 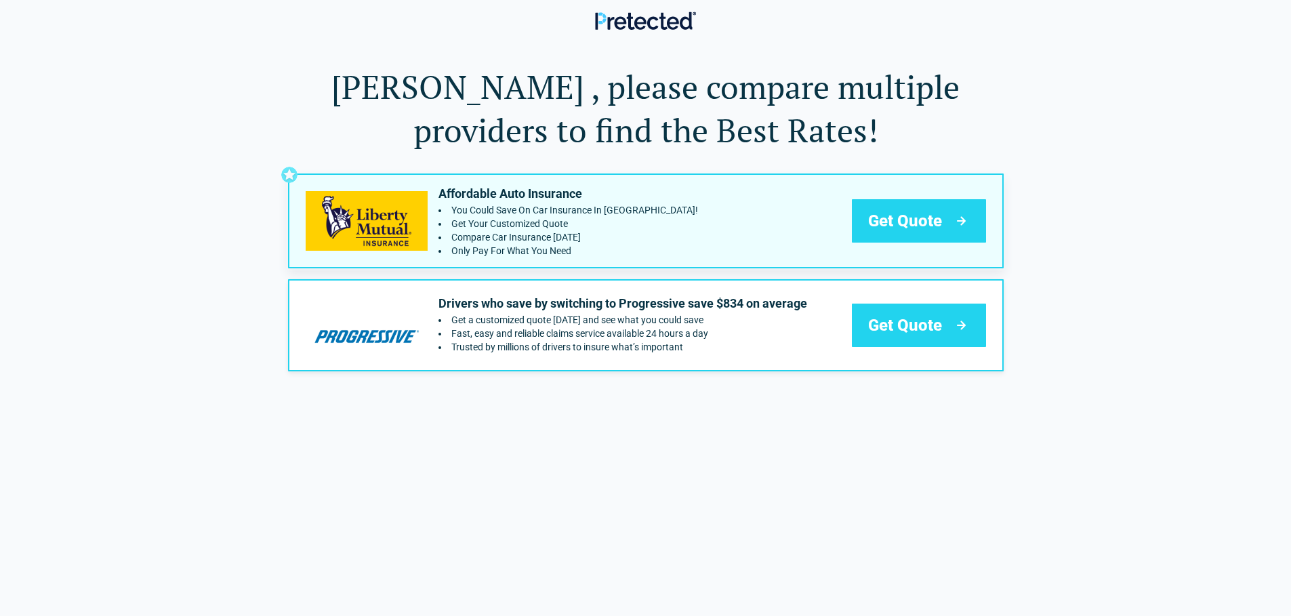 I want to click on li: Compare Car Insurance Today, so click(x=568, y=237).